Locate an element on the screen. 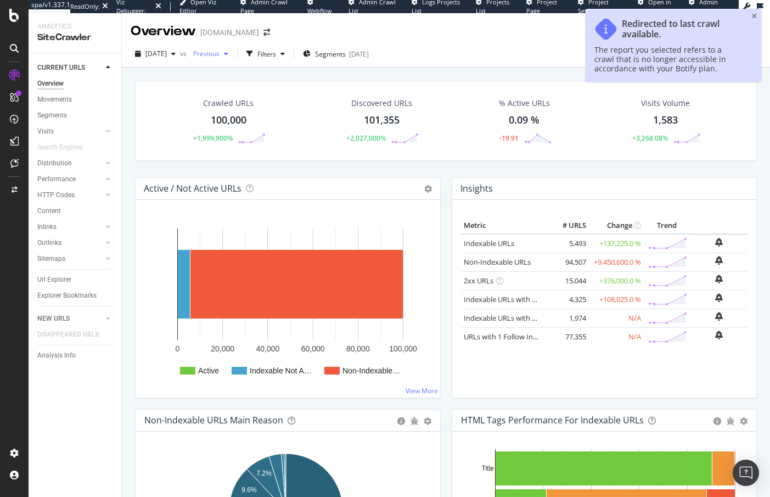 The image size is (770, 497). text: 7.2% is located at coordinates (264, 473).